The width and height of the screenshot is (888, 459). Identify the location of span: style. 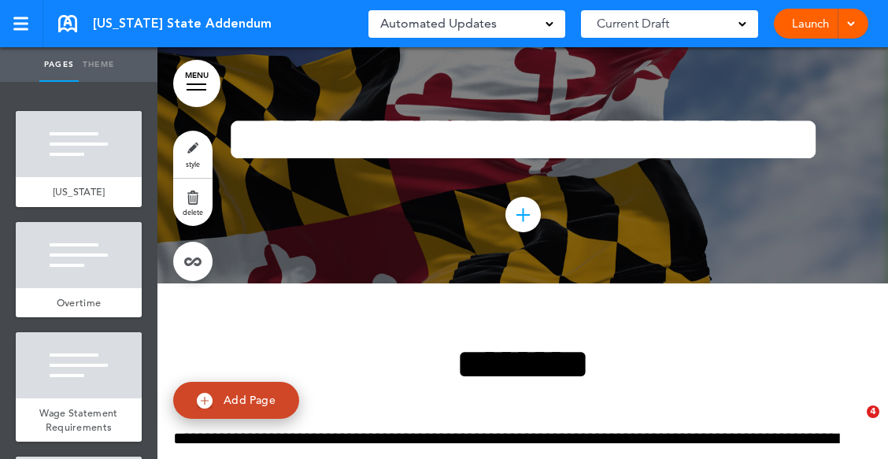
(193, 164).